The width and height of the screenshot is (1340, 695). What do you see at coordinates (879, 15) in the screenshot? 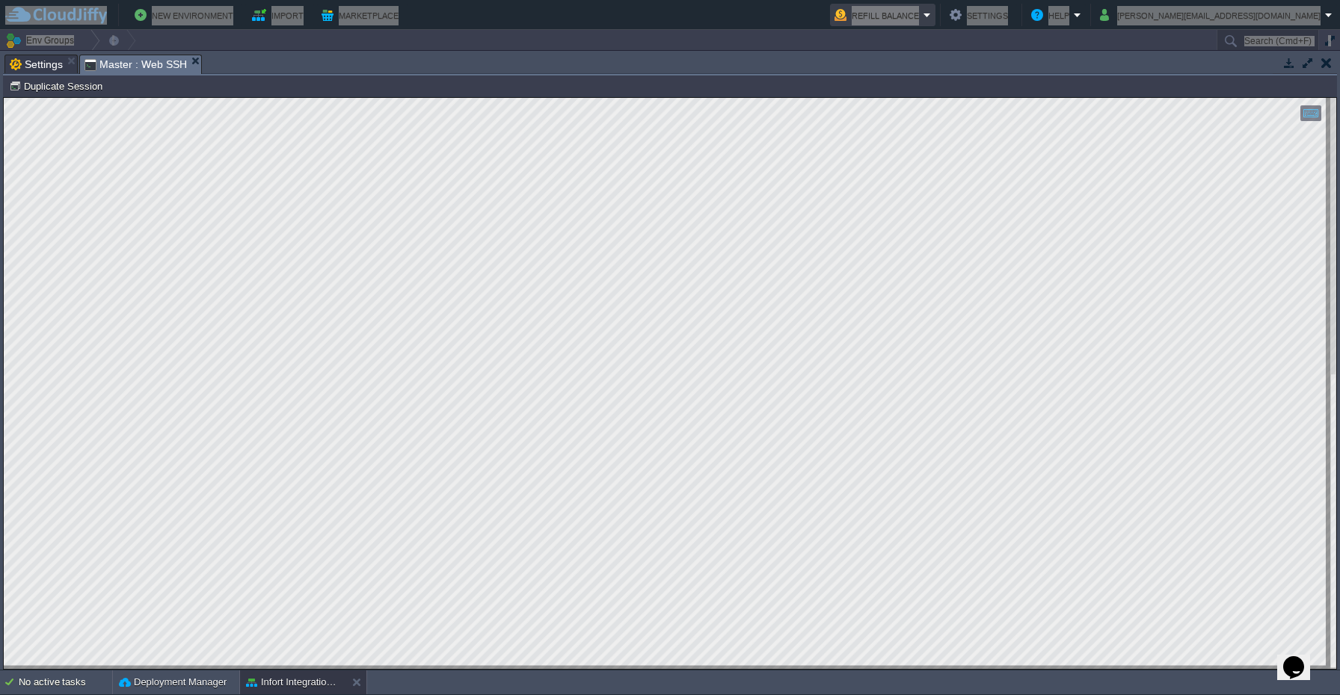
I see `button: Refill Balance` at bounding box center [879, 15].